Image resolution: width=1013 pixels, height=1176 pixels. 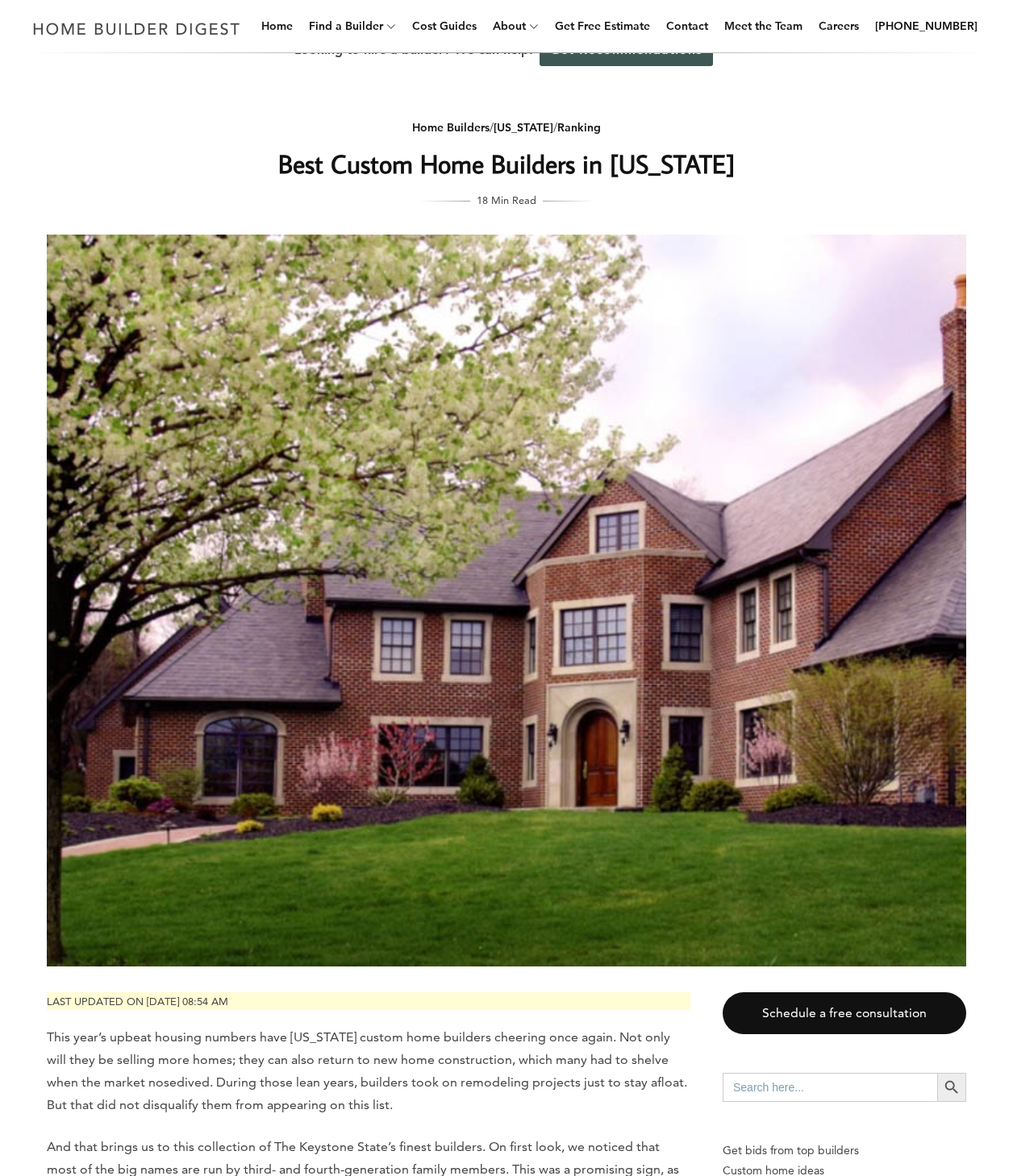 I want to click on a: Schedule a free consultation, so click(x=844, y=1013).